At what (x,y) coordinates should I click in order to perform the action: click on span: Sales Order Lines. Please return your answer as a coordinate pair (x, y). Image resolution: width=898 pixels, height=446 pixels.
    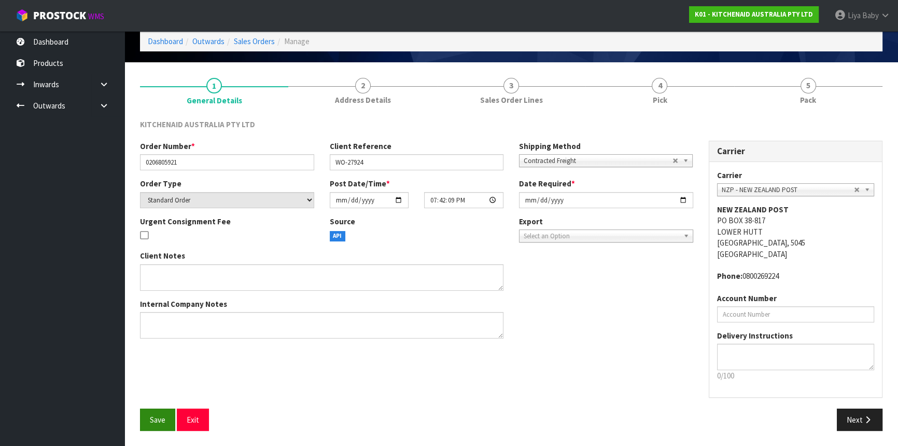
    Looking at the image, I should click on (511, 100).